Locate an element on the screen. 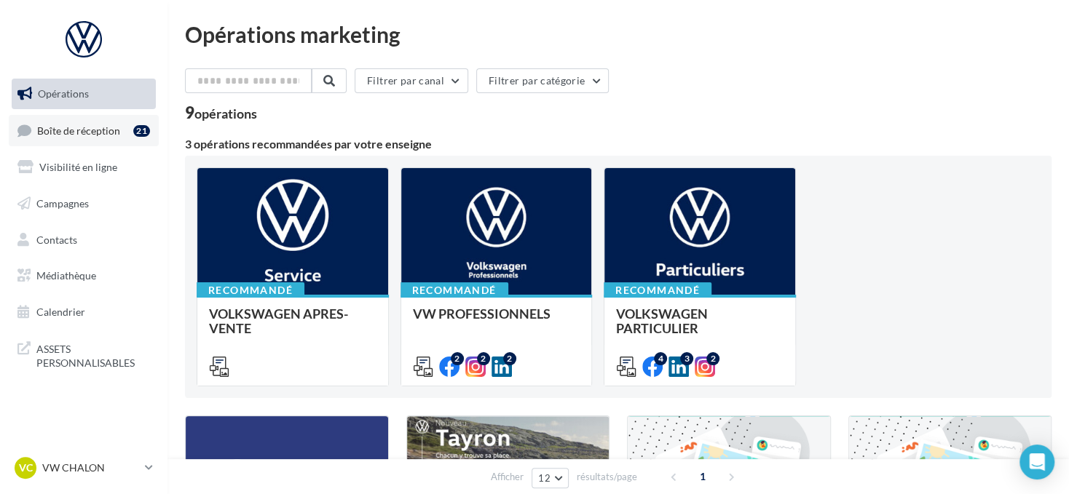 The width and height of the screenshot is (1069, 494). a: Boîte de réception21 is located at coordinates (84, 130).